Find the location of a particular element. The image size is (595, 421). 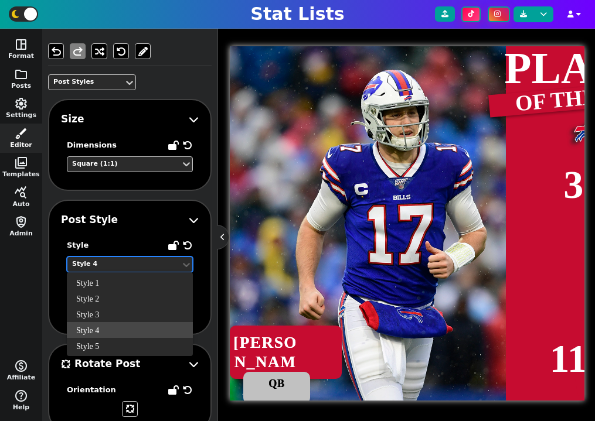

div: Style 1 is located at coordinates (129, 282).